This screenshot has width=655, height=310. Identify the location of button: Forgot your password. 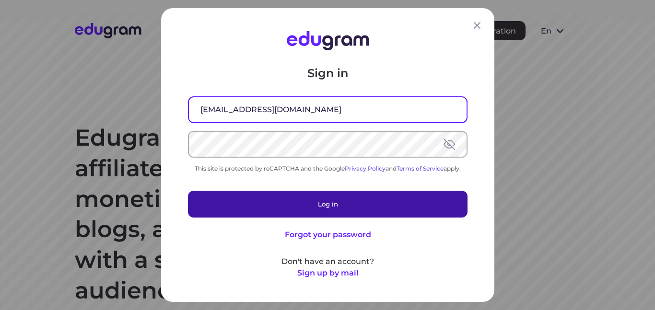
(327, 235).